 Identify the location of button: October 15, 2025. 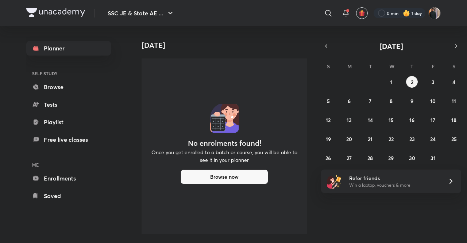
(391, 120).